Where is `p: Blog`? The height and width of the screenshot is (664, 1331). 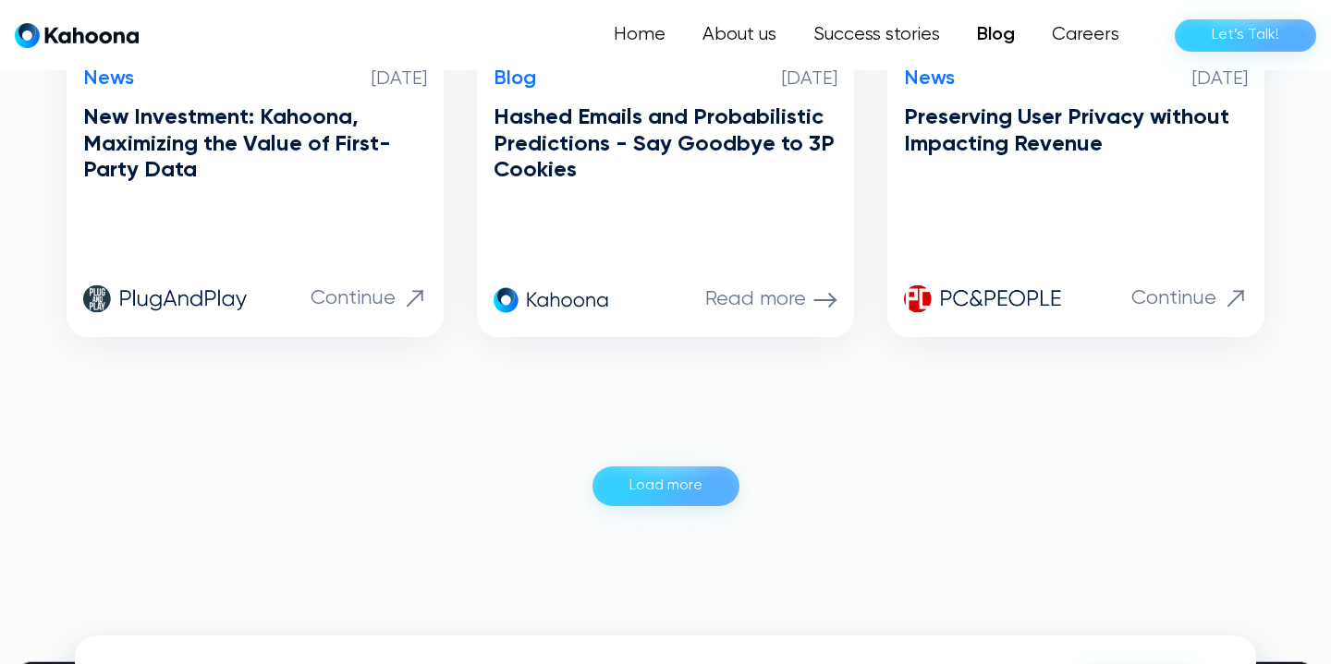 p: Blog is located at coordinates (515, 79).